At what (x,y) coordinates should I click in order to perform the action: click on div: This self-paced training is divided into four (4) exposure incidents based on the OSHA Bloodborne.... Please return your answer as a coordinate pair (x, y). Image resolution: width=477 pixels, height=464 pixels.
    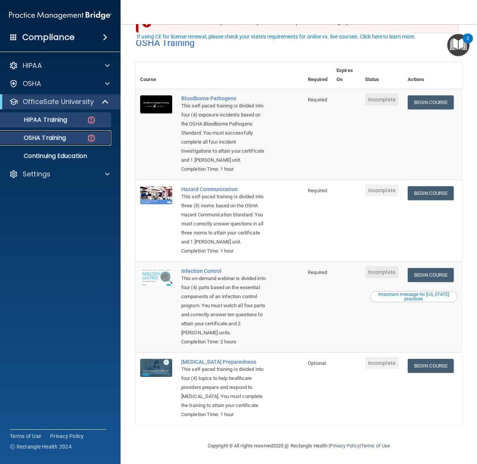
    Looking at the image, I should click on (224, 133).